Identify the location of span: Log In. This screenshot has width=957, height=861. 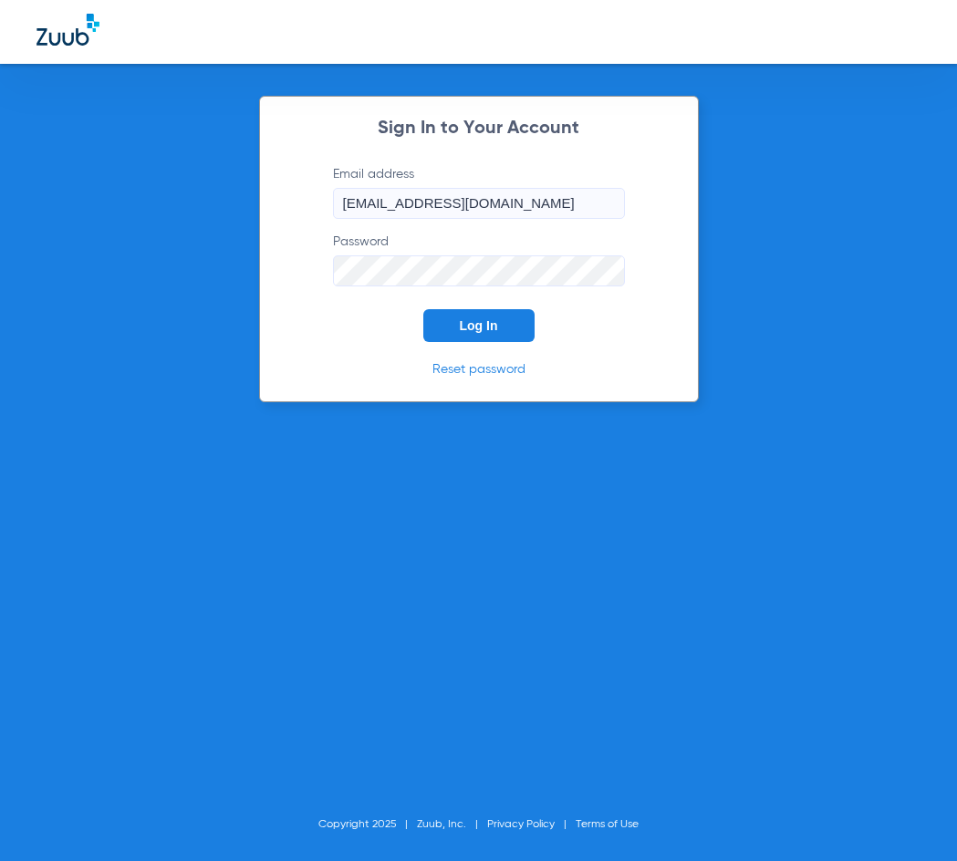
(479, 326).